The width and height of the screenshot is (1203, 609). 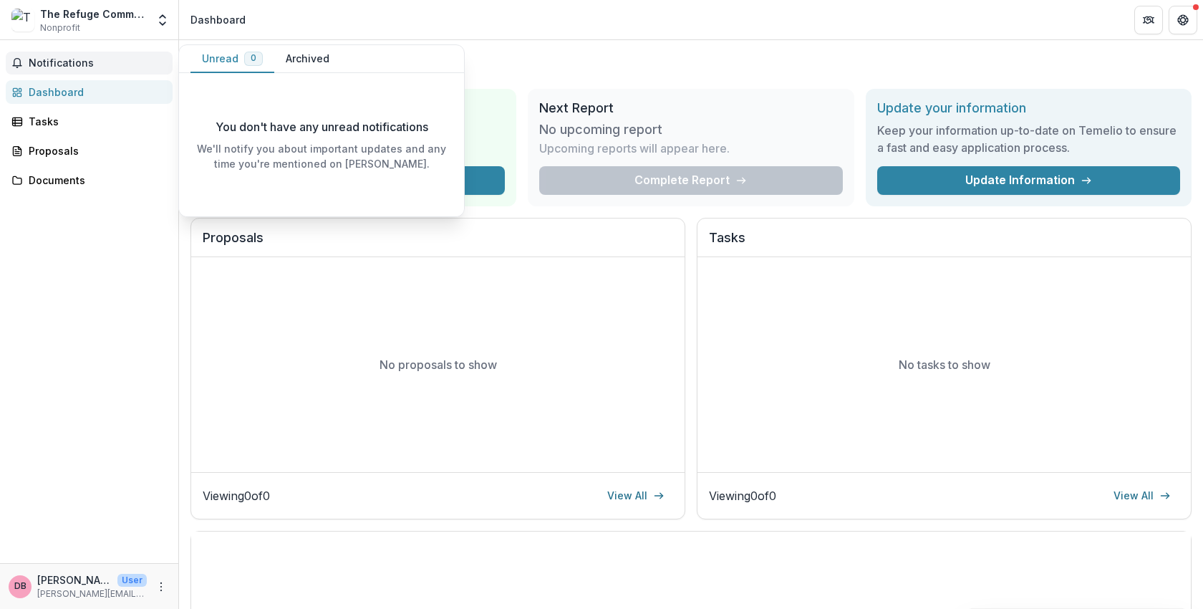 What do you see at coordinates (944, 243) in the screenshot?
I see `h2: Tasks` at bounding box center [944, 243].